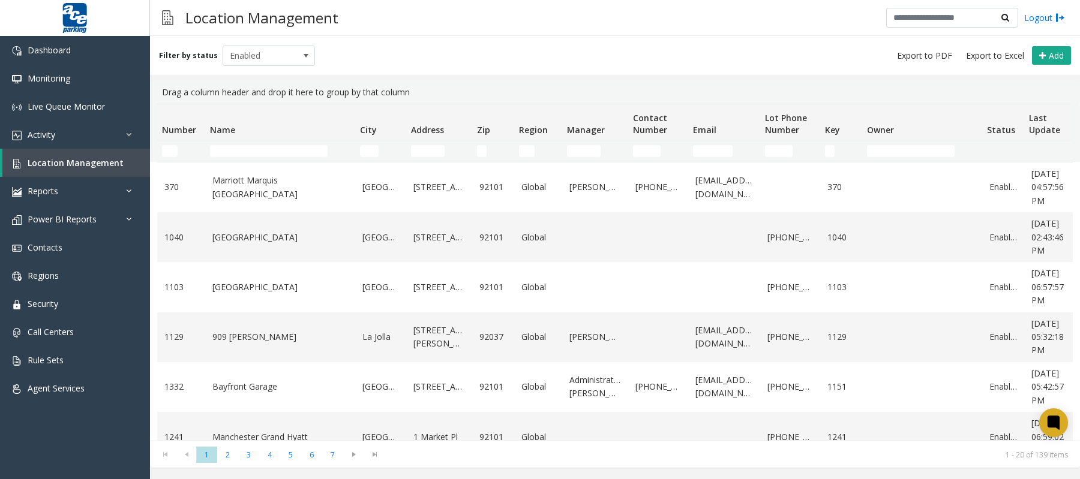  What do you see at coordinates (167, 17) in the screenshot?
I see `img: pageIcon` at bounding box center [167, 17].